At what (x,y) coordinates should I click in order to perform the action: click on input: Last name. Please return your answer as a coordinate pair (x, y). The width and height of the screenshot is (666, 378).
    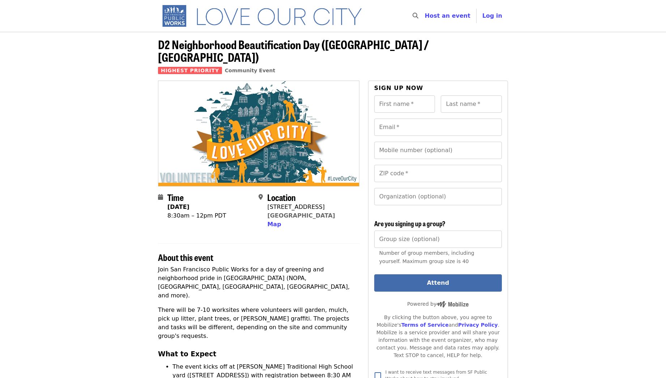
    Looking at the image, I should click on (471, 104).